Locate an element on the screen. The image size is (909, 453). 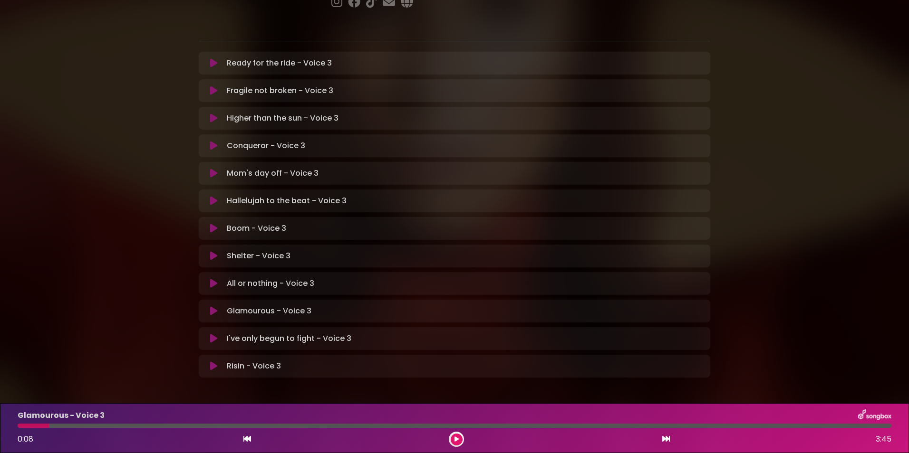
p: Ready for the ride - Voice 3 is located at coordinates (279, 63).